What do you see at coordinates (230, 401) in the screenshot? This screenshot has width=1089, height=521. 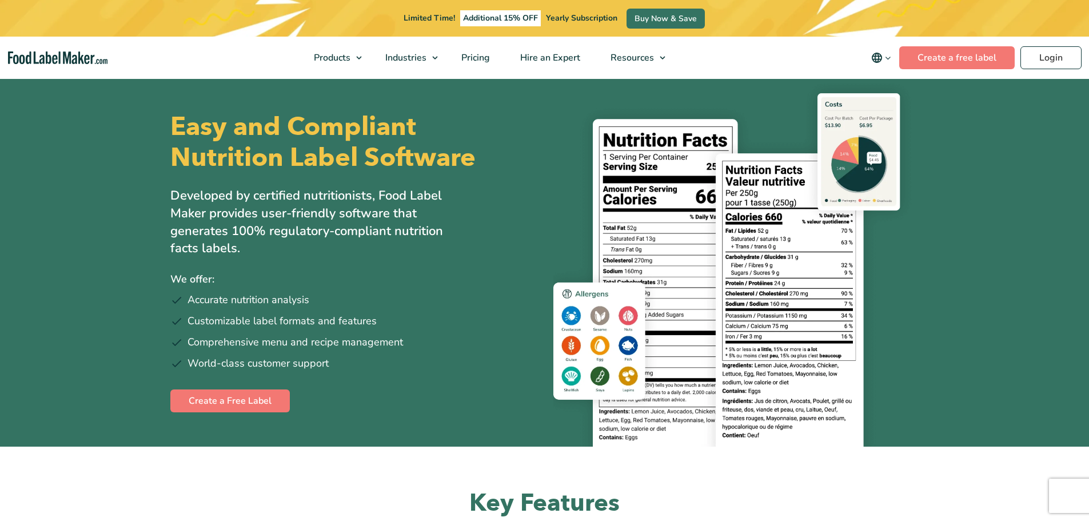 I see `a: Create a Free Label` at bounding box center [230, 401].